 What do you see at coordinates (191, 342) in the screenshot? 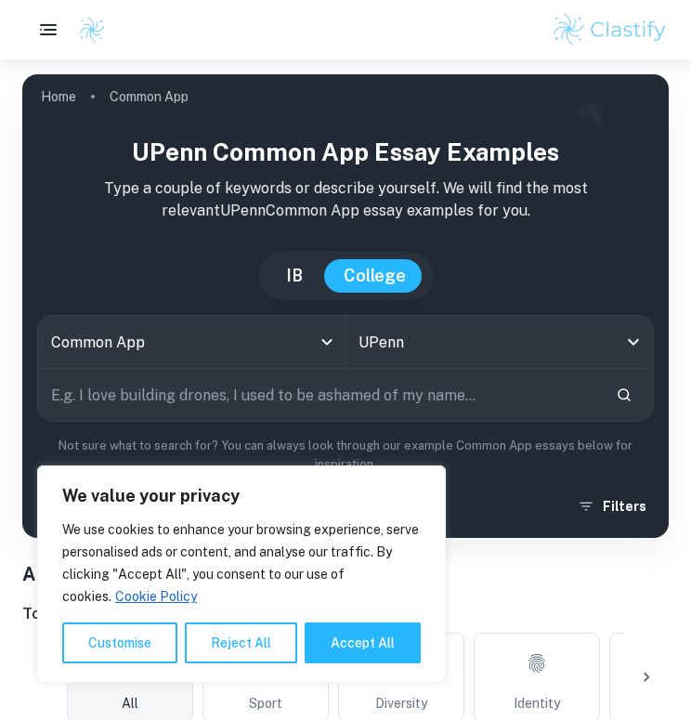
I see `div: Common App` at bounding box center [191, 342].